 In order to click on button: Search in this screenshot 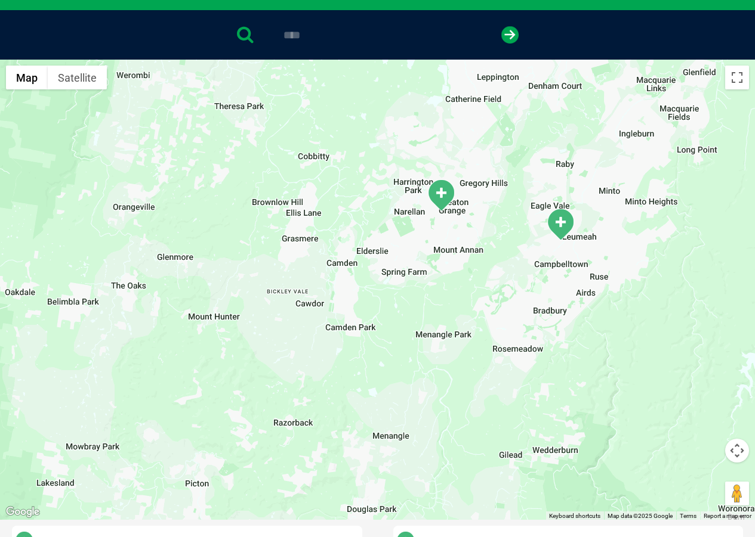, I will do `click(737, 60)`.